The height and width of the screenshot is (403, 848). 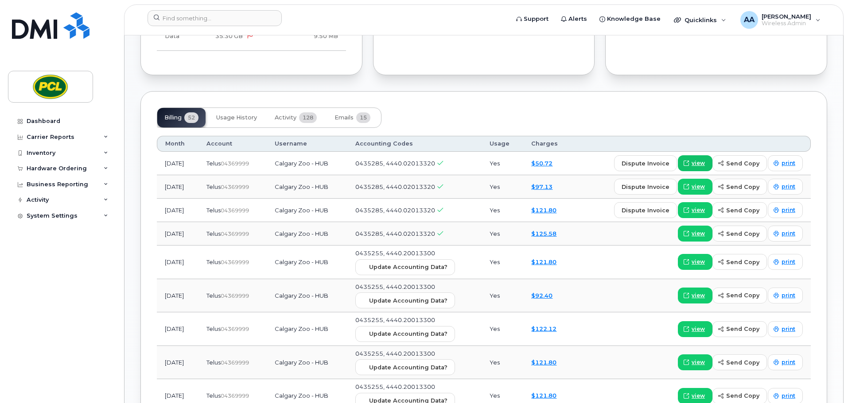 What do you see at coordinates (630, 19) in the screenshot?
I see `a: Knowledge Base` at bounding box center [630, 19].